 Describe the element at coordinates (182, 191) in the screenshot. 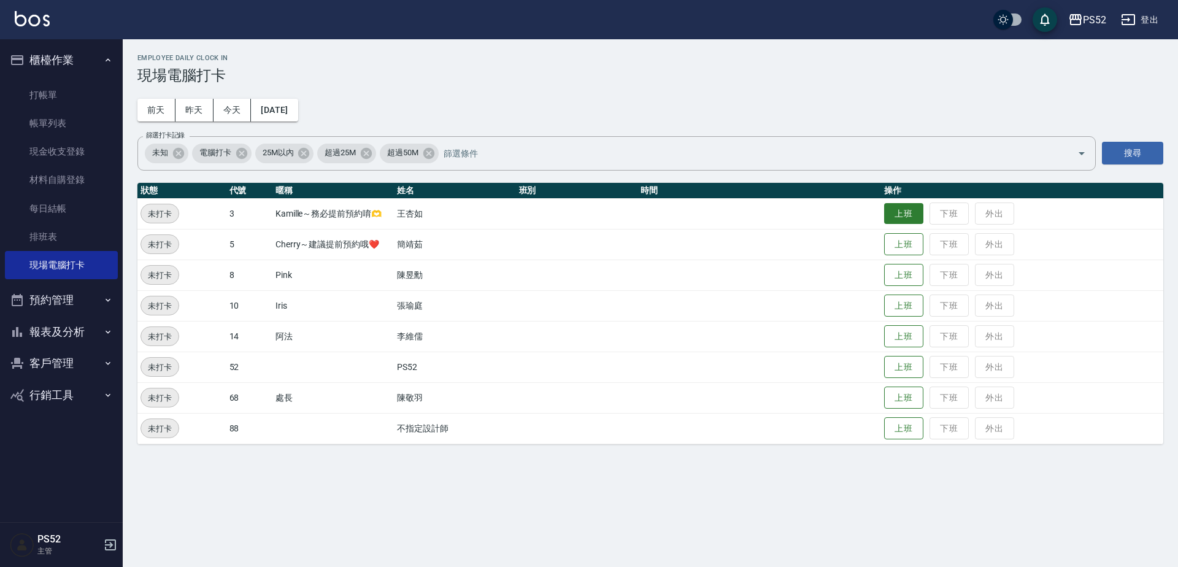

I see `th: 狀態` at that location.